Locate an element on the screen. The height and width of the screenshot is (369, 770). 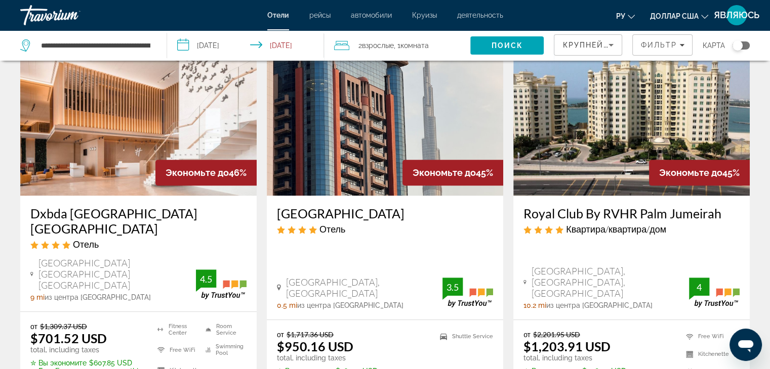
button: Изменить язык is located at coordinates (625, 16).